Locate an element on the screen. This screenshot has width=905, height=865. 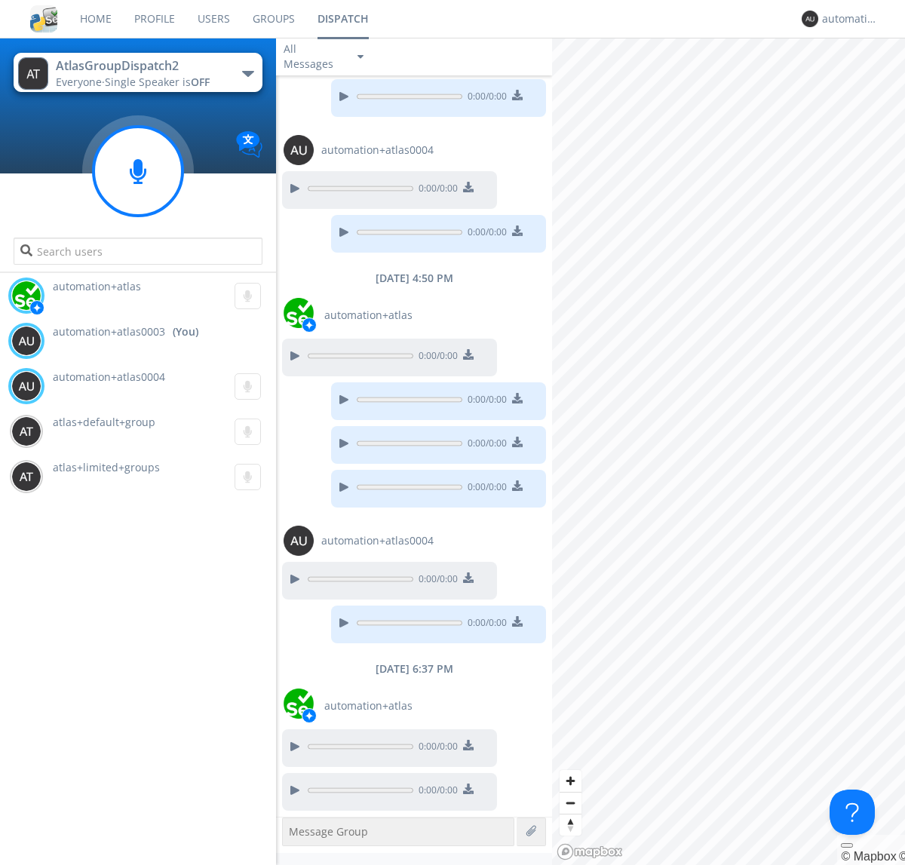
div: automation+atlas0003 is located at coordinates (850, 19).